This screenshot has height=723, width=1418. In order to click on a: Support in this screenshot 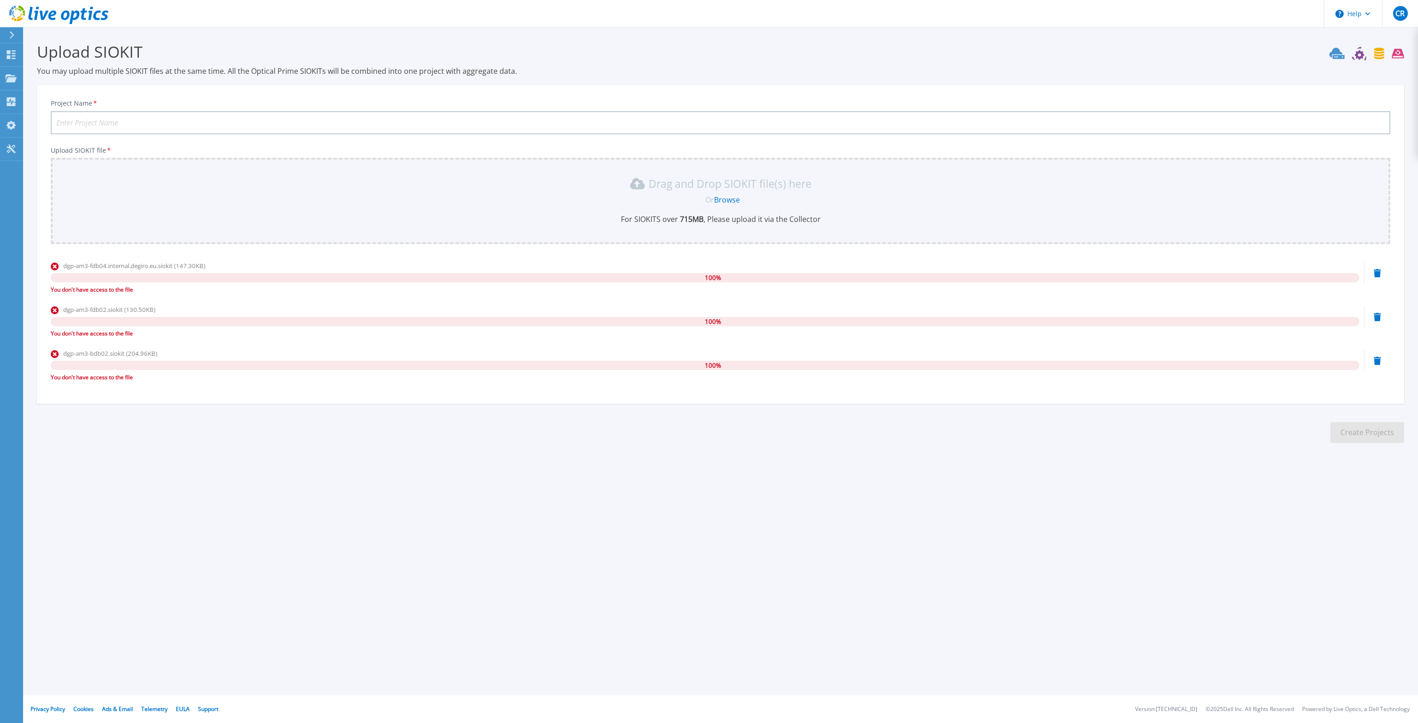, I will do `click(208, 709)`.